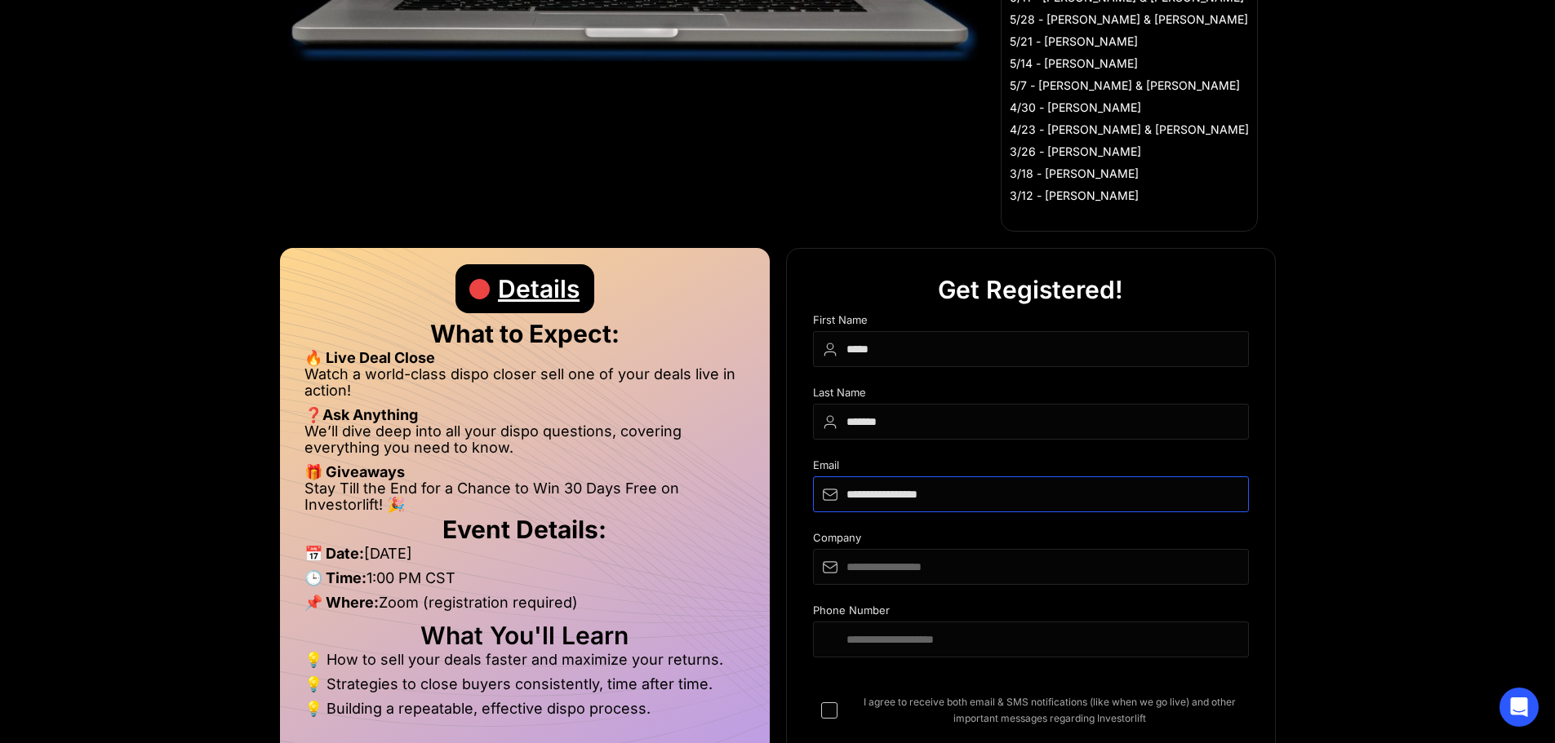  Describe the element at coordinates (1031, 395) in the screenshot. I see `div: Last Name` at that location.